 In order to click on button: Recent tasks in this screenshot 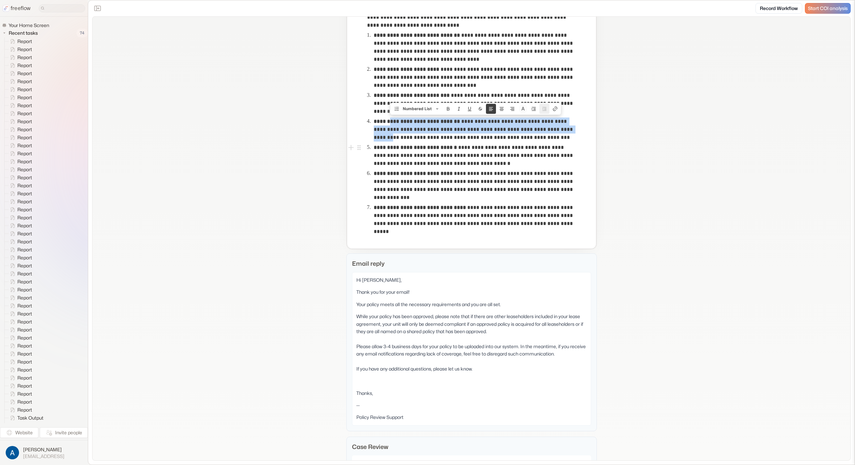, I will do `click(21, 33)`.